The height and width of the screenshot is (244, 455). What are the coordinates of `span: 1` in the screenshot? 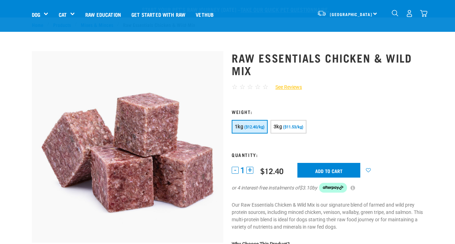 It's located at (243, 170).